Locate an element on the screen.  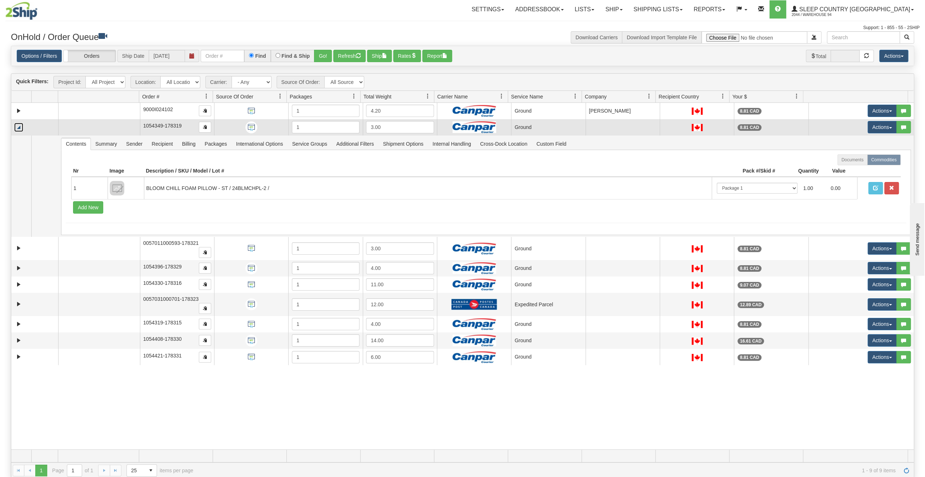
td: BLOOM CHILL FOAM PILLOW - ST / 24BLMCHPL-2 / is located at coordinates (427, 188).